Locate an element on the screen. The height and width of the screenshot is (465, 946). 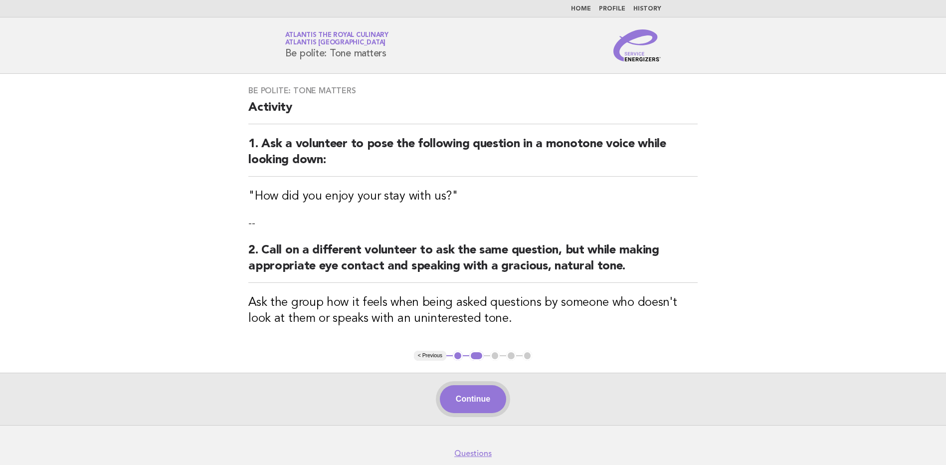
h3: "How did you enjoy your stay with us?" is located at coordinates (473, 196).